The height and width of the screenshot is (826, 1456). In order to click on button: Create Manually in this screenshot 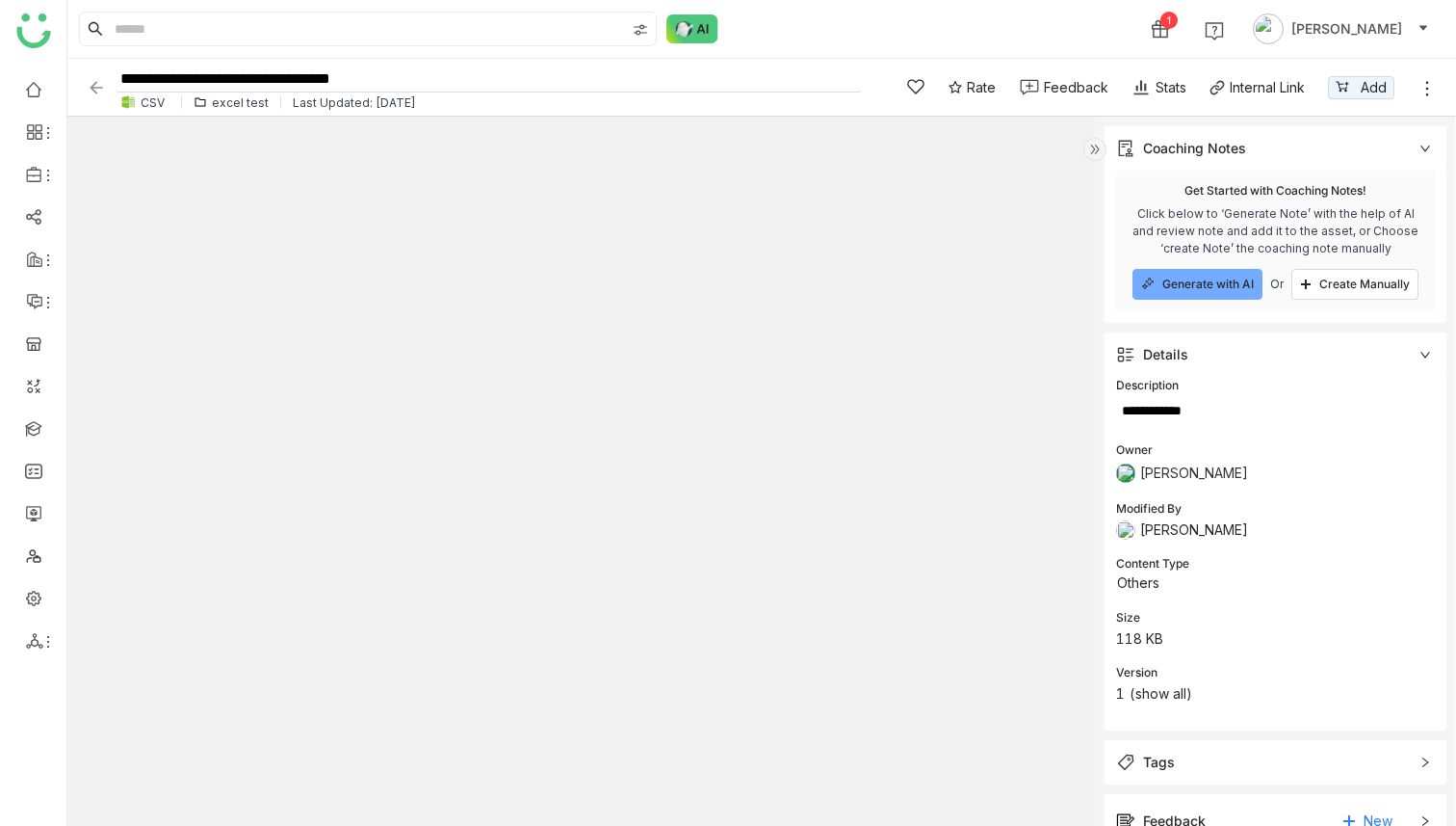, I will do `click(1356, 284)`.